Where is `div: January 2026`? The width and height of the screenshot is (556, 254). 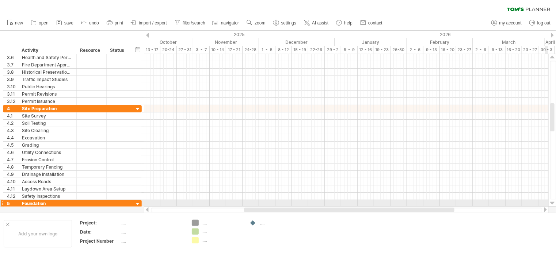
div: January 2026 is located at coordinates (371, 42).